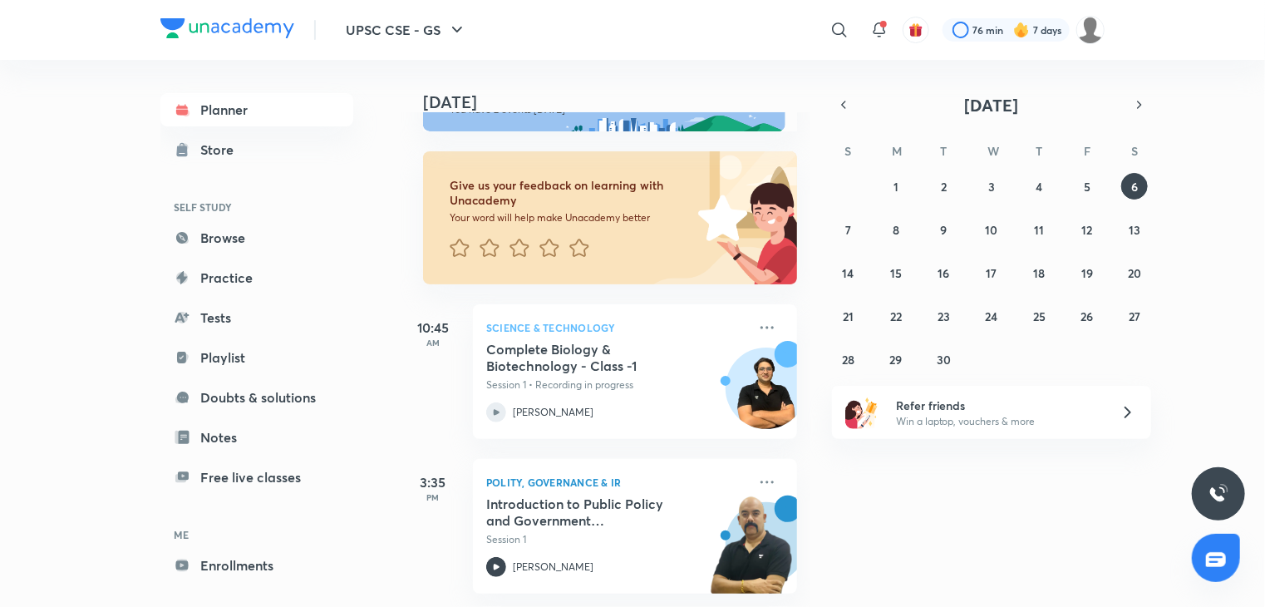 The height and width of the screenshot is (607, 1265). What do you see at coordinates (617, 482) in the screenshot?
I see `p: Polity, Governance & IR` at bounding box center [617, 482].